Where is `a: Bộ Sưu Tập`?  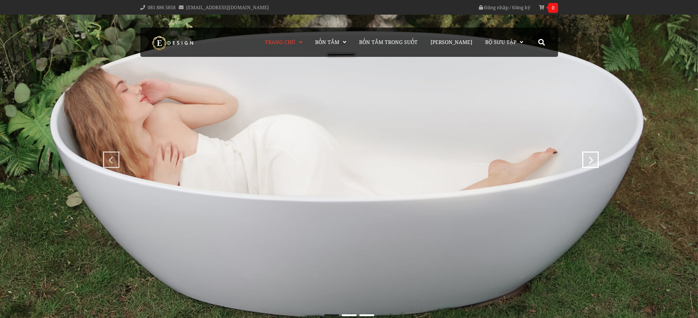
a: Bộ Sưu Tập is located at coordinates (504, 42).